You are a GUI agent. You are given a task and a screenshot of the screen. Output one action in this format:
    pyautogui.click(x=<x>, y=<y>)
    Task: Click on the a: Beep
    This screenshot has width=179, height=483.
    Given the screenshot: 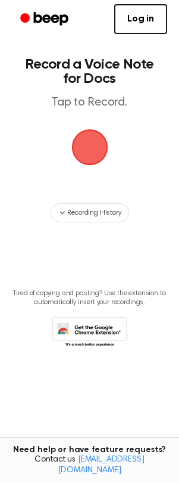 What is the action you would take?
    pyautogui.click(x=45, y=19)
    